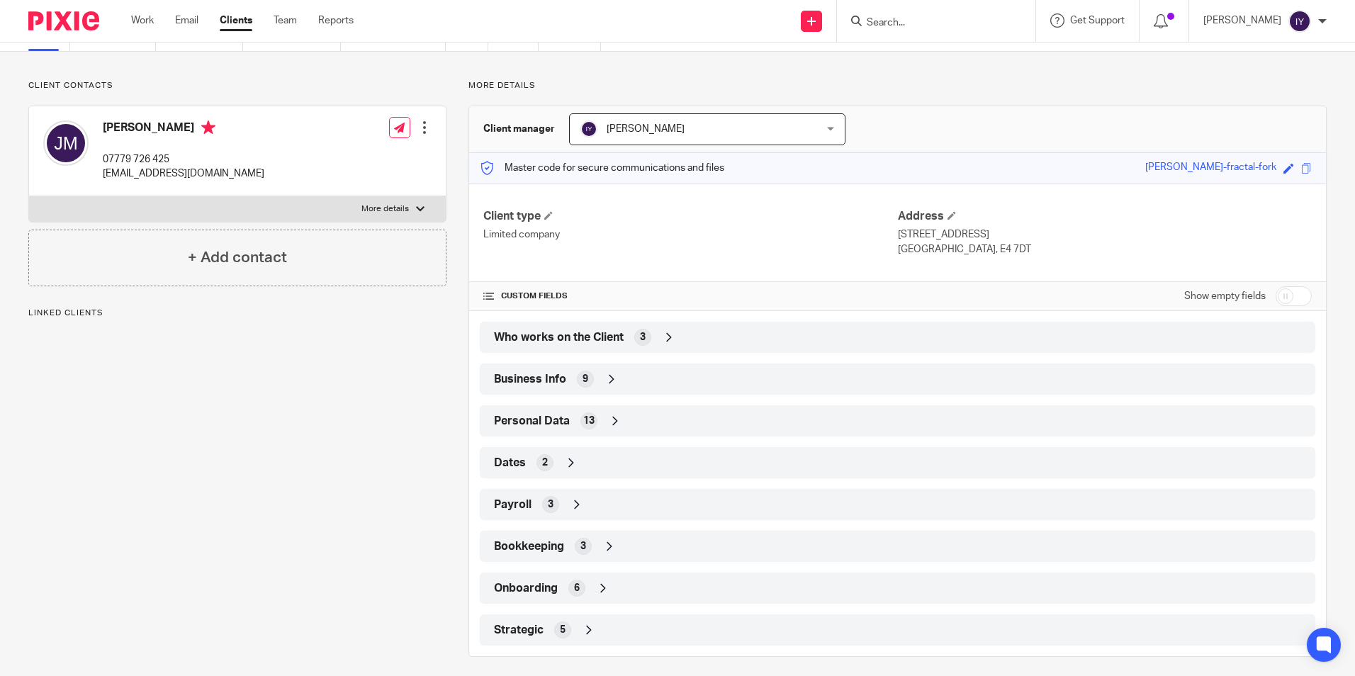  I want to click on span: Dates, so click(510, 463).